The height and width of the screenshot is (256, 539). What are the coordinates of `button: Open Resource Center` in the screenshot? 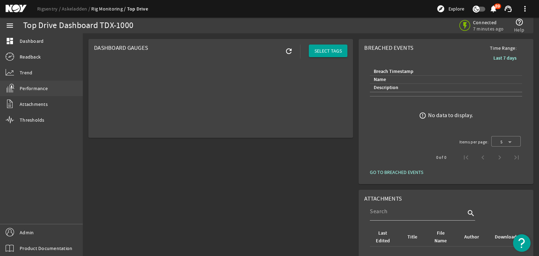 It's located at (522, 243).